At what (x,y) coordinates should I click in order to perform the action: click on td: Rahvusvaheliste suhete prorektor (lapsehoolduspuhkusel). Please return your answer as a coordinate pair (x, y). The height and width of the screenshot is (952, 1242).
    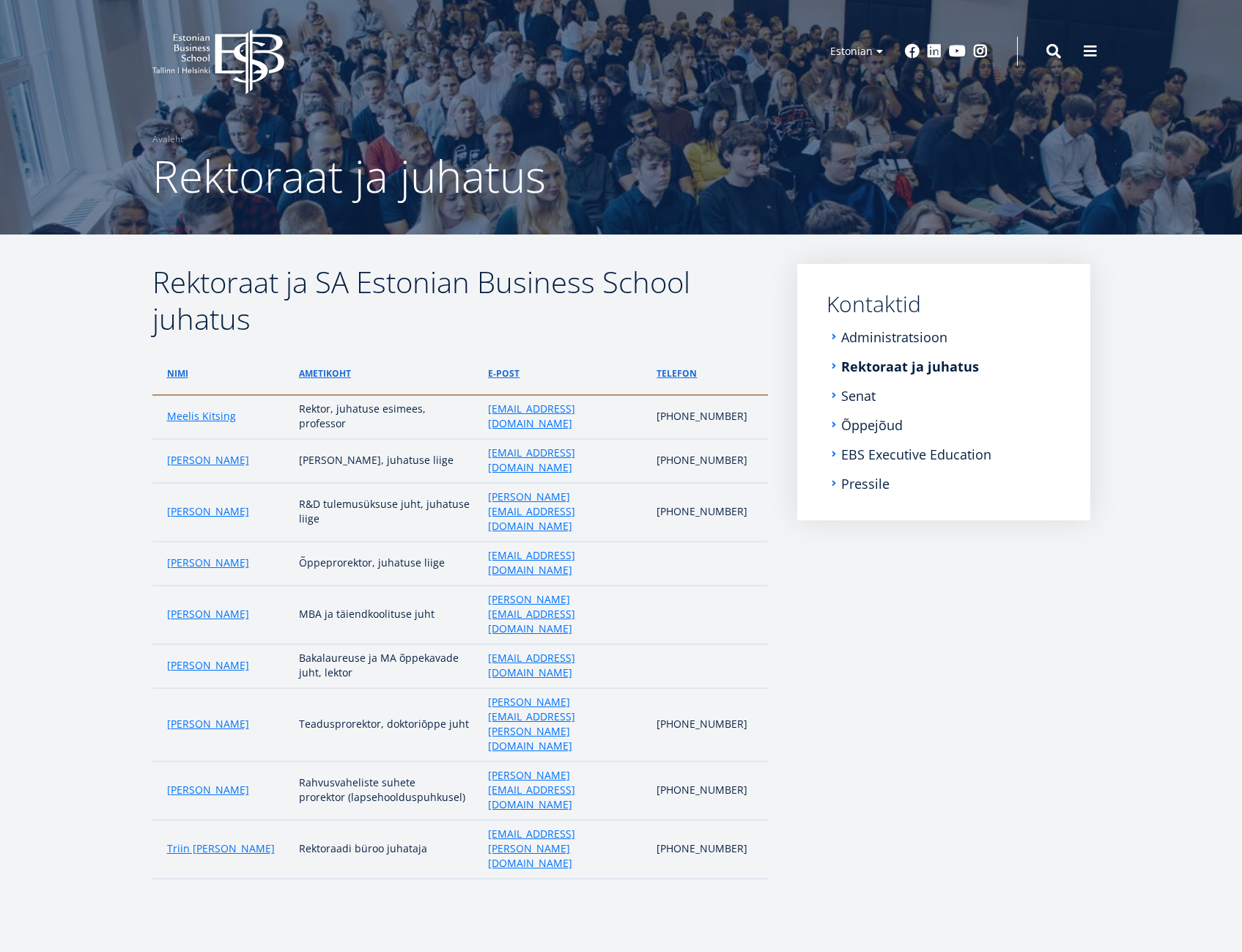
    Looking at the image, I should click on (386, 791).